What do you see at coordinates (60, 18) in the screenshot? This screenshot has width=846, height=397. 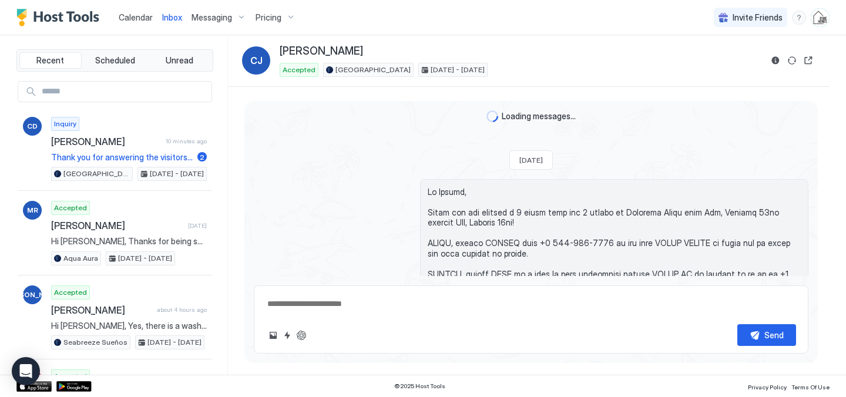 I see `div: Host Tools Logo` at bounding box center [60, 18].